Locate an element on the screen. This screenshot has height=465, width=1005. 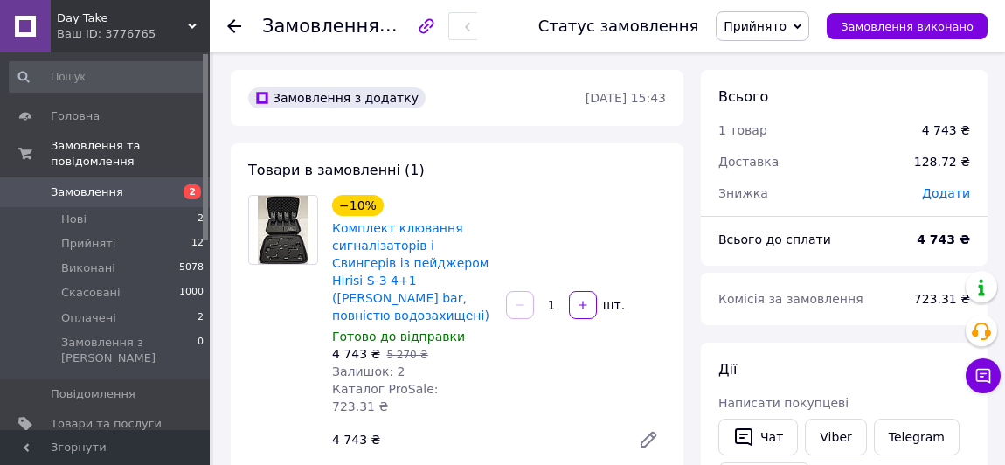
span: 1000 is located at coordinates (191, 293).